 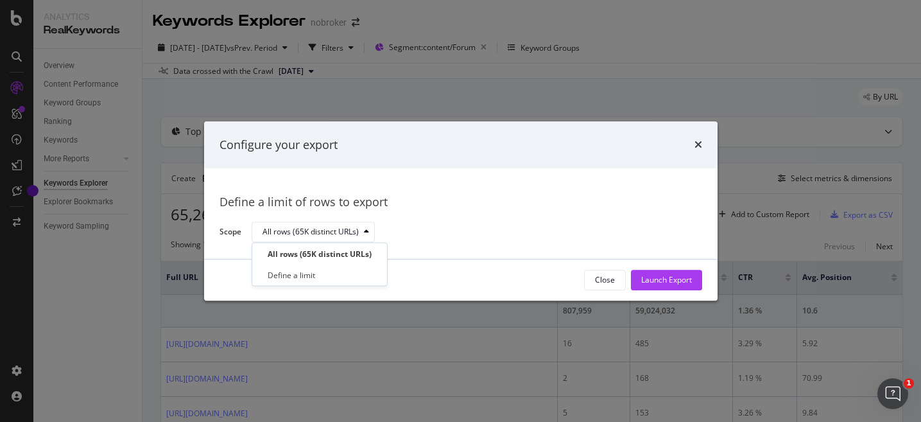 What do you see at coordinates (313, 232) in the screenshot?
I see `button: All rows (65K distinct URLs)` at bounding box center [313, 232].